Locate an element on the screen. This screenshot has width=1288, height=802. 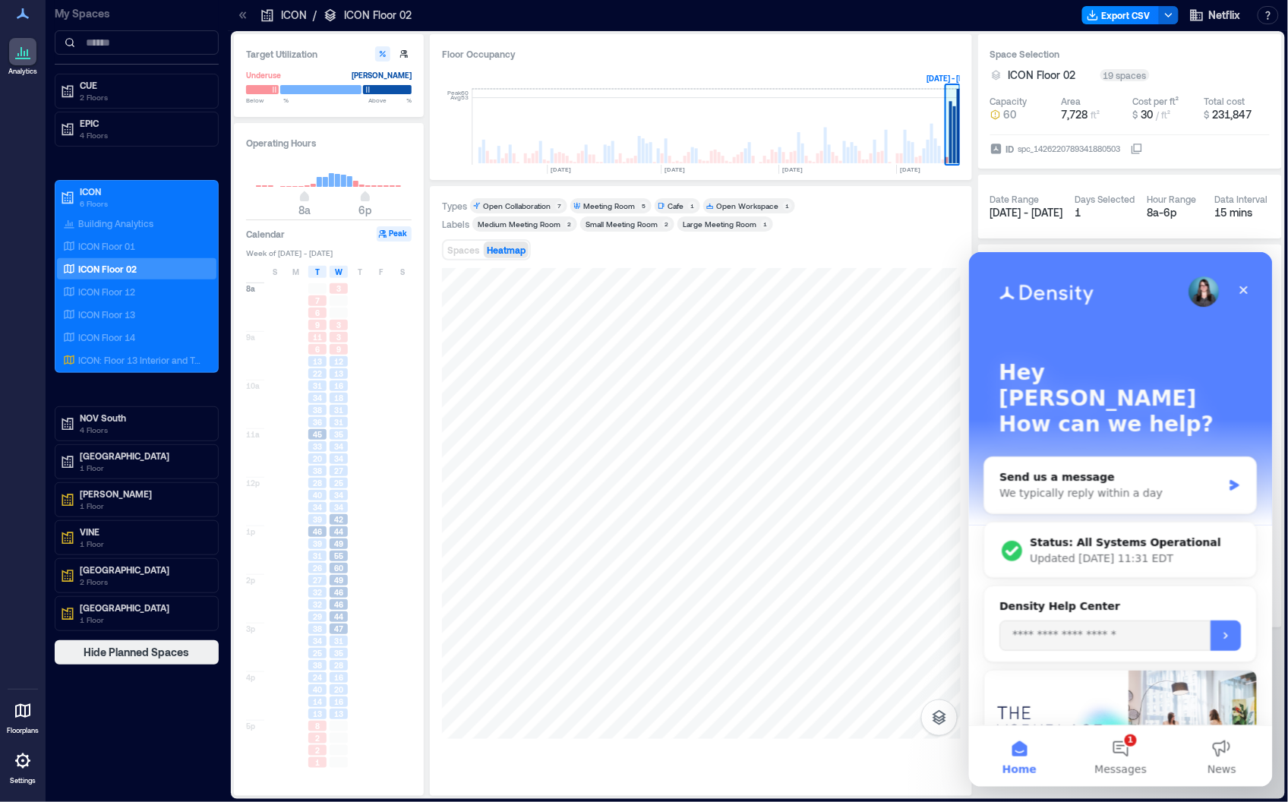
span: 8 is located at coordinates (317, 726).